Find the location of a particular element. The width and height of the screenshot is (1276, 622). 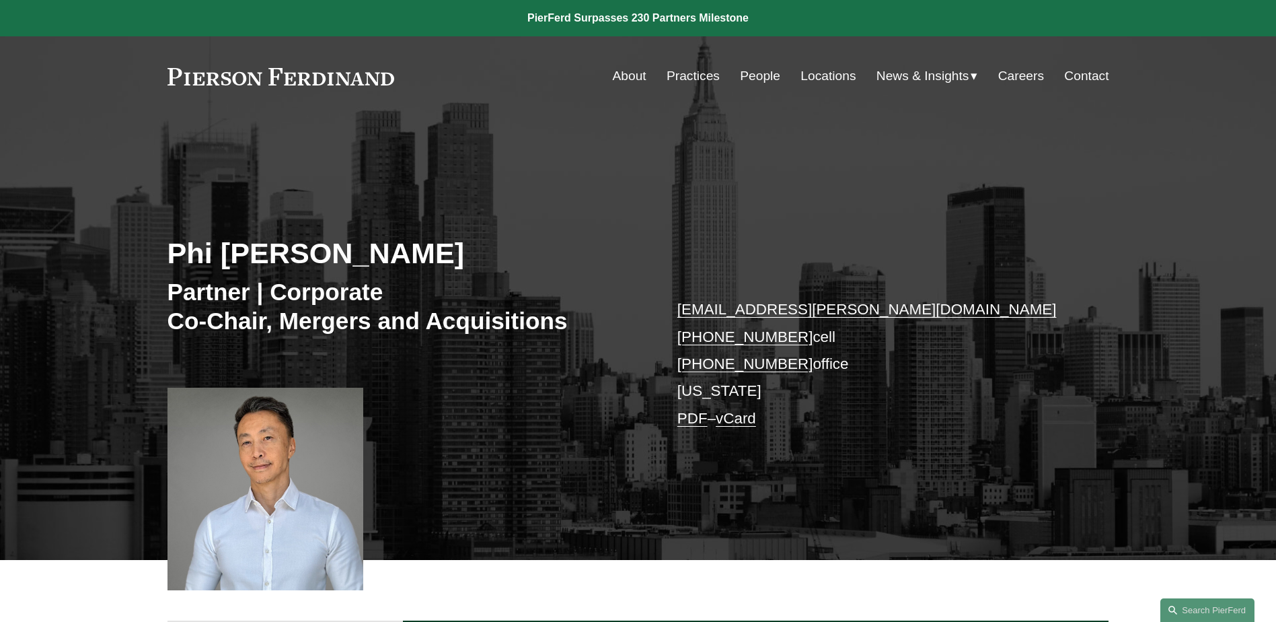

a: Practices is located at coordinates (693, 76).